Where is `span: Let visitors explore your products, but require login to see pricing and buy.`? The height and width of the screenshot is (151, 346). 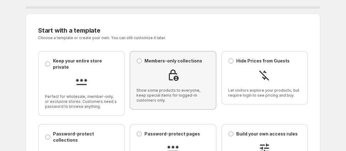
span: Let visitors explore your products, but require login to see pricing and buy. is located at coordinates (265, 93).